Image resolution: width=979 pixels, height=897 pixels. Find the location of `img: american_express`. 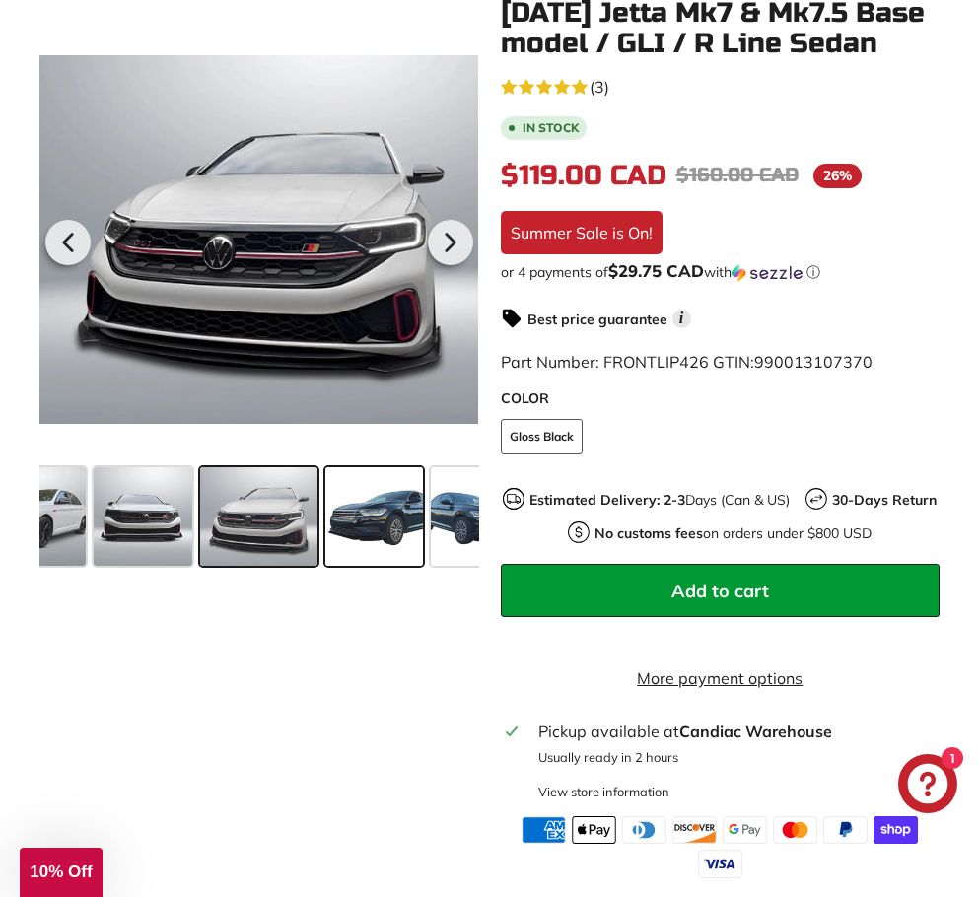

img: american_express is located at coordinates (543, 830).